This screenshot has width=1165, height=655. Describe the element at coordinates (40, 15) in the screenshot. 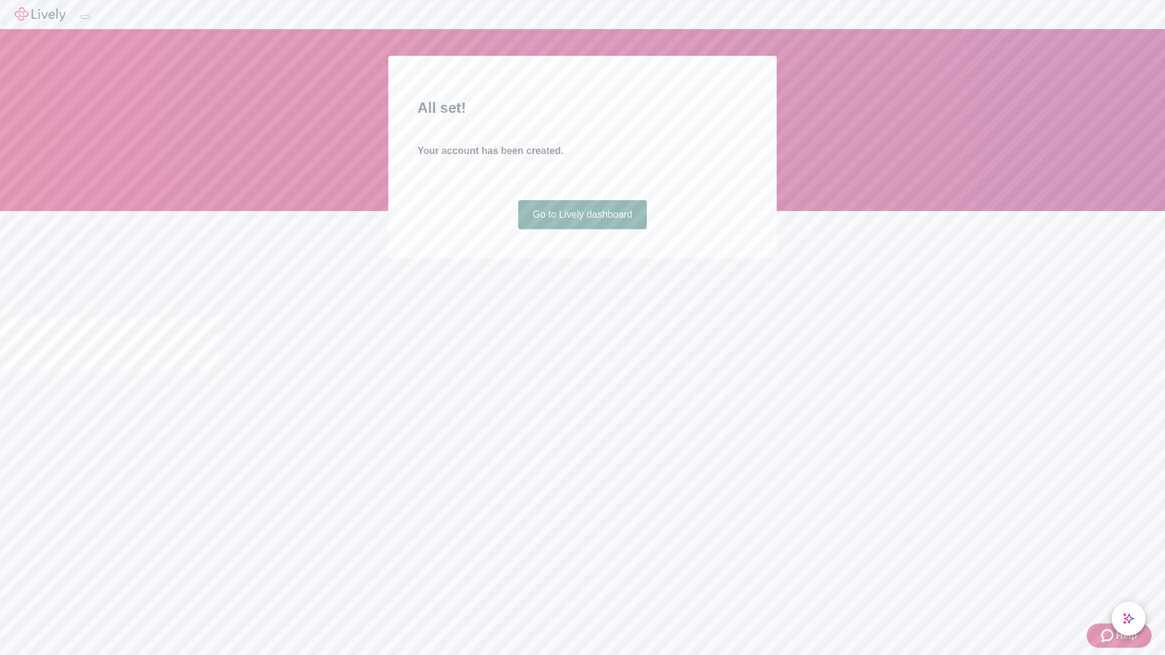

I see `img: Lively` at that location.